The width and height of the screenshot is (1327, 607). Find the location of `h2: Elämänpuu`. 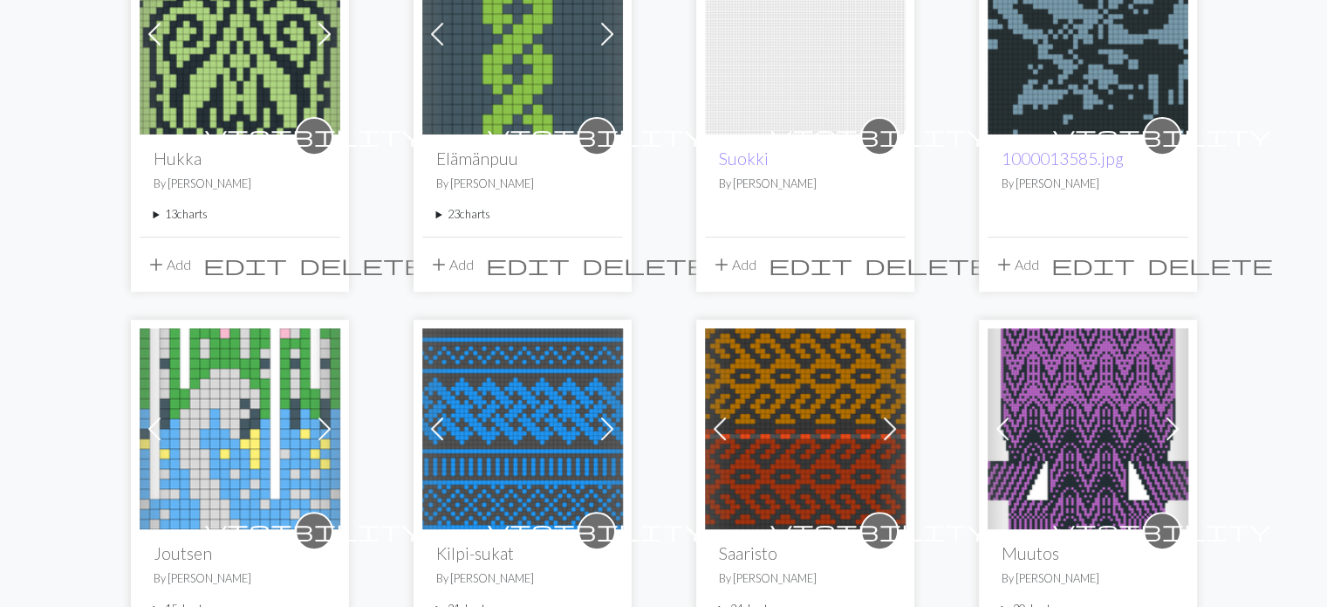

h2: Elämänpuu is located at coordinates (523, 158).